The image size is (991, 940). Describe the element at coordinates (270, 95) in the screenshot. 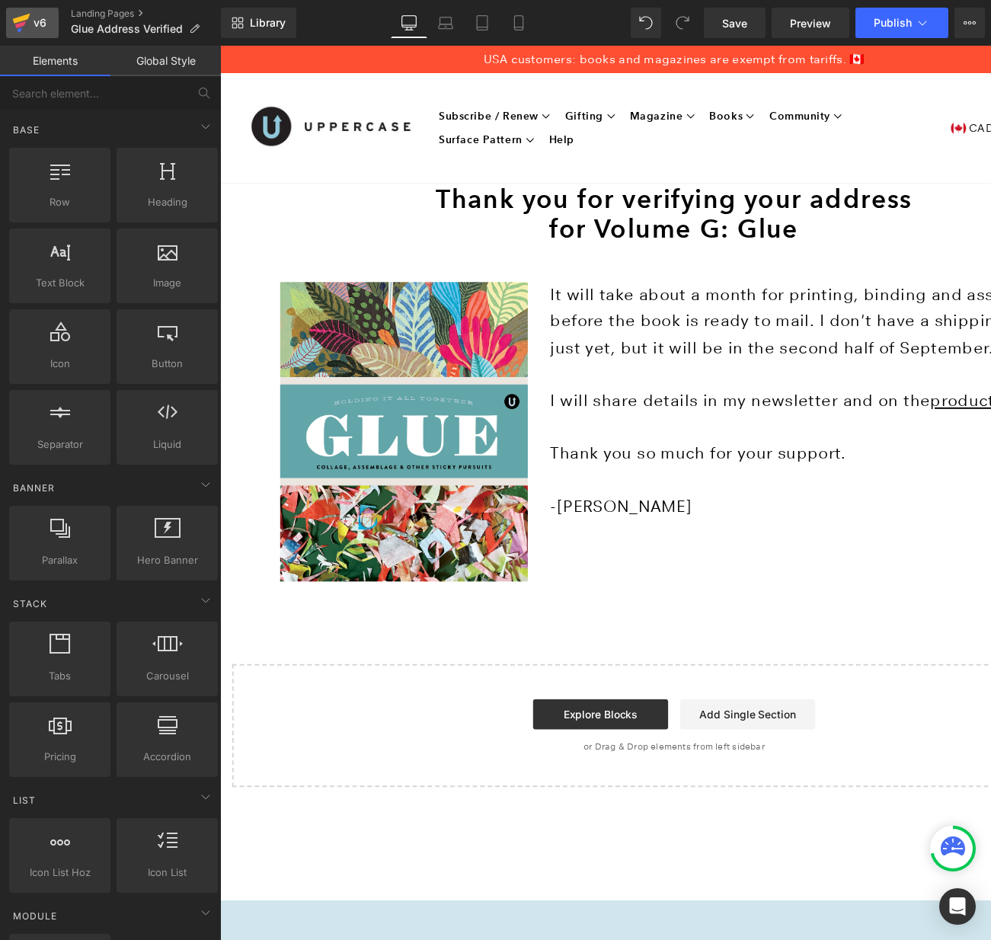

I see `a: Surface Pattern` at that location.